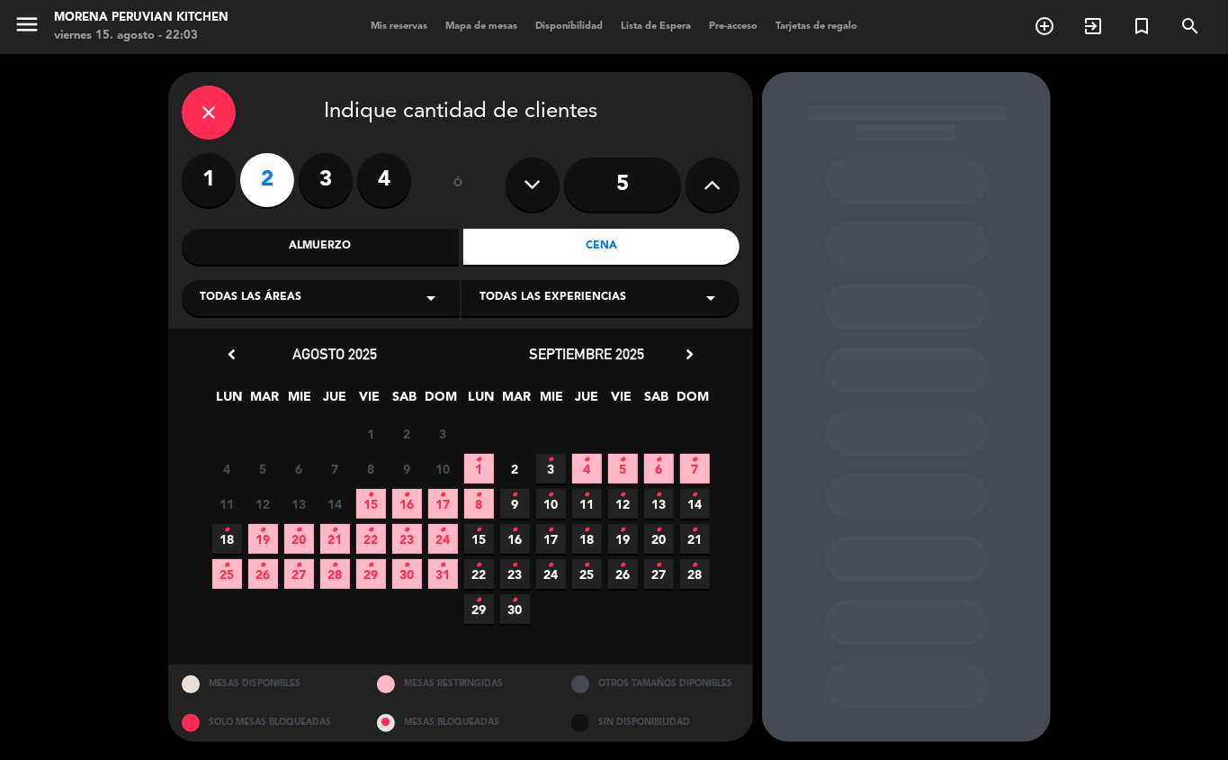 The height and width of the screenshot is (760, 1228). I want to click on i: search, so click(1191, 26).